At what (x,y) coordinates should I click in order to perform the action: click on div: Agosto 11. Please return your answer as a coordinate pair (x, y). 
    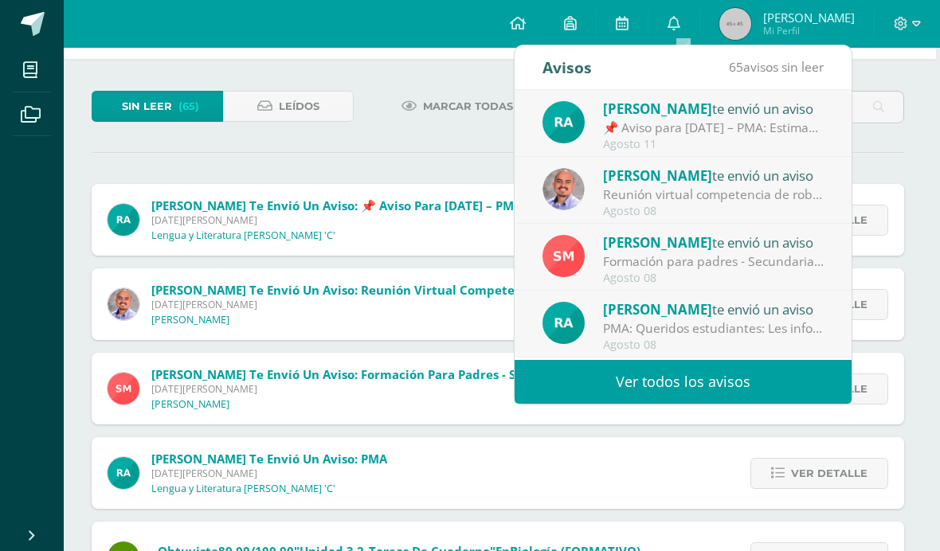
    Looking at the image, I should click on (714, 144).